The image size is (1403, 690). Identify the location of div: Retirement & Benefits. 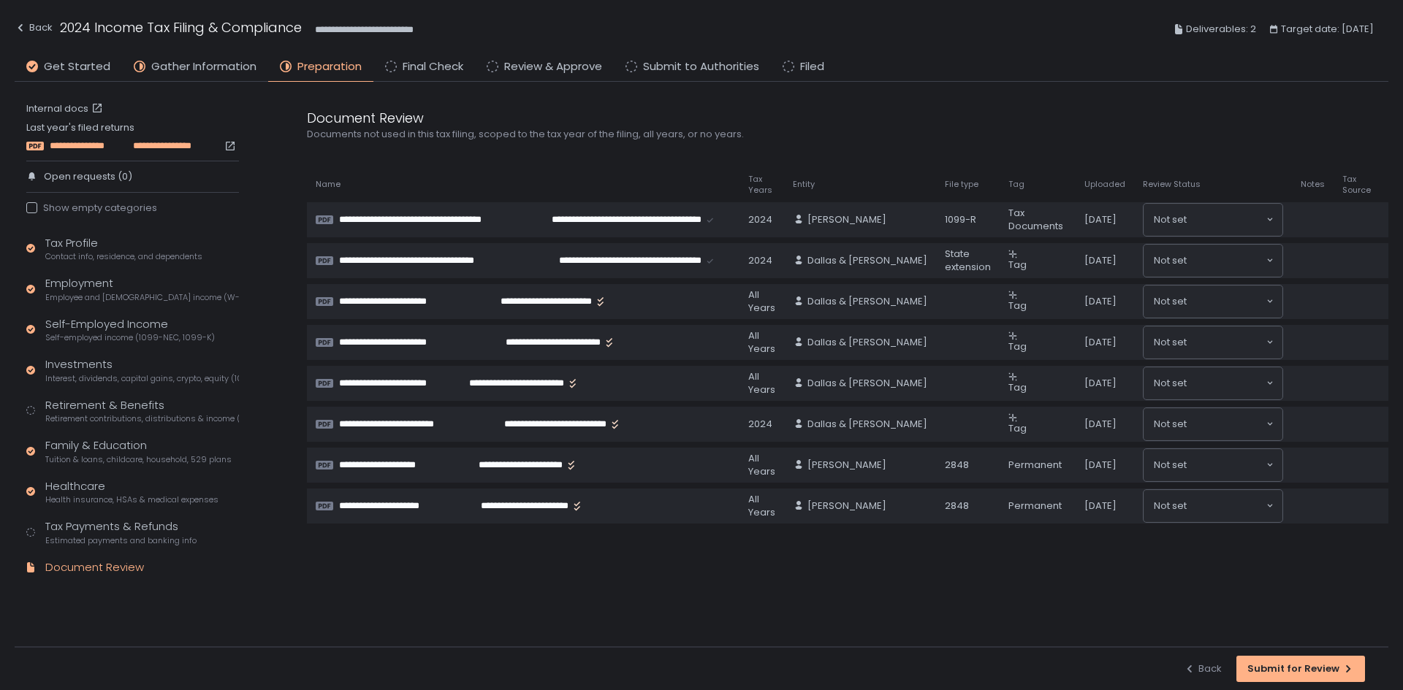
(142, 411).